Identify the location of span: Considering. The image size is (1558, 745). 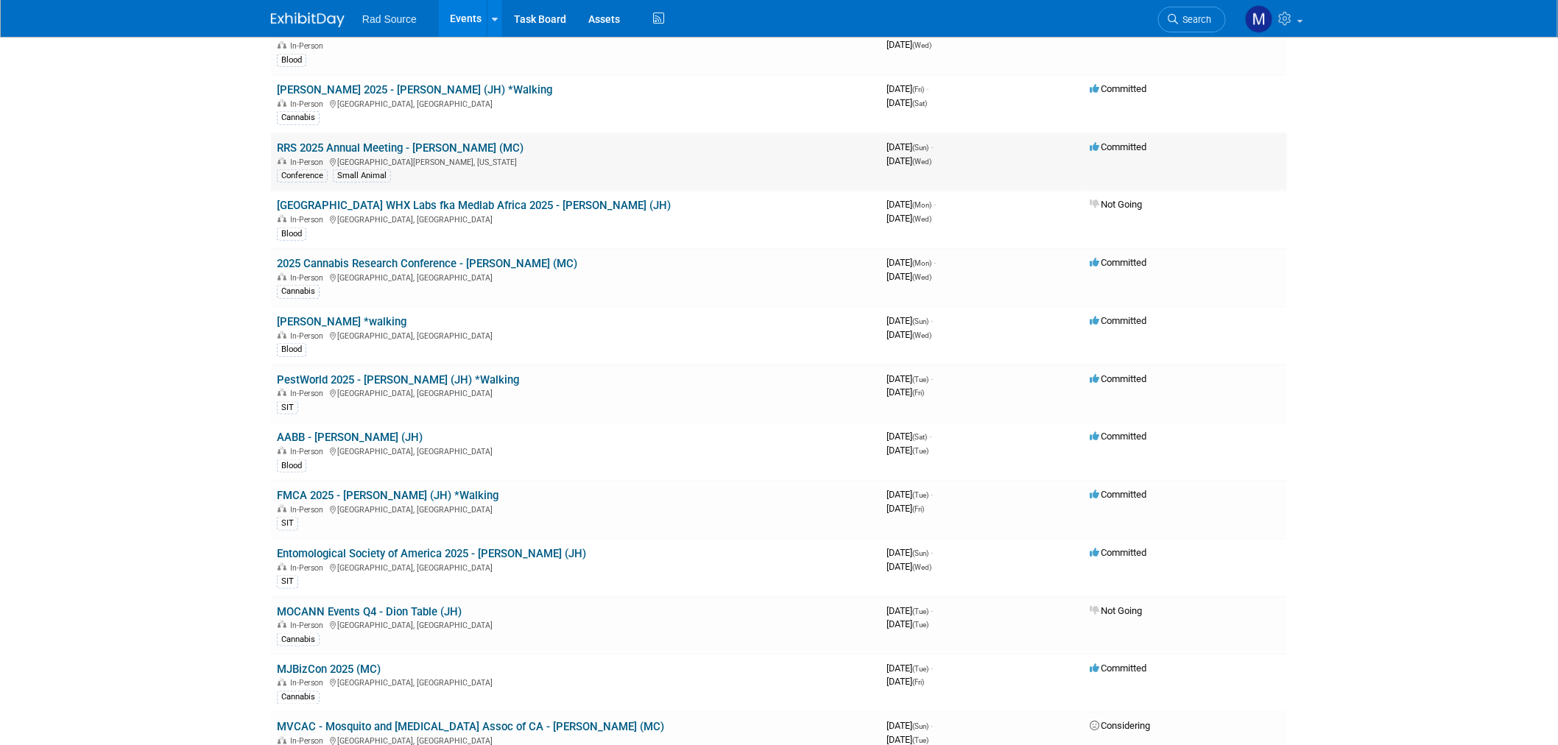
(1120, 726).